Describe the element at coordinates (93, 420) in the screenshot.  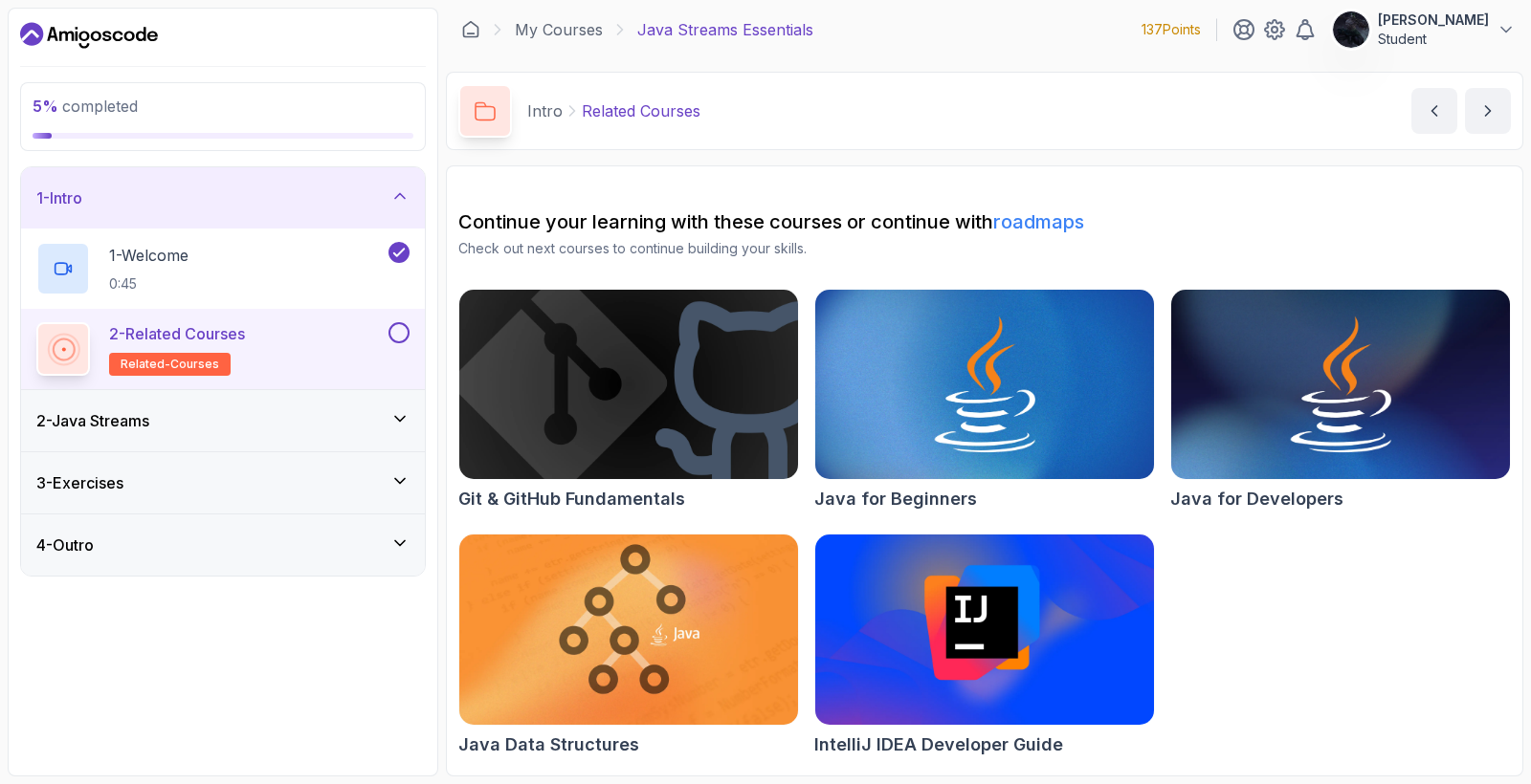
I see `h3: 2 - Java Streams` at that location.